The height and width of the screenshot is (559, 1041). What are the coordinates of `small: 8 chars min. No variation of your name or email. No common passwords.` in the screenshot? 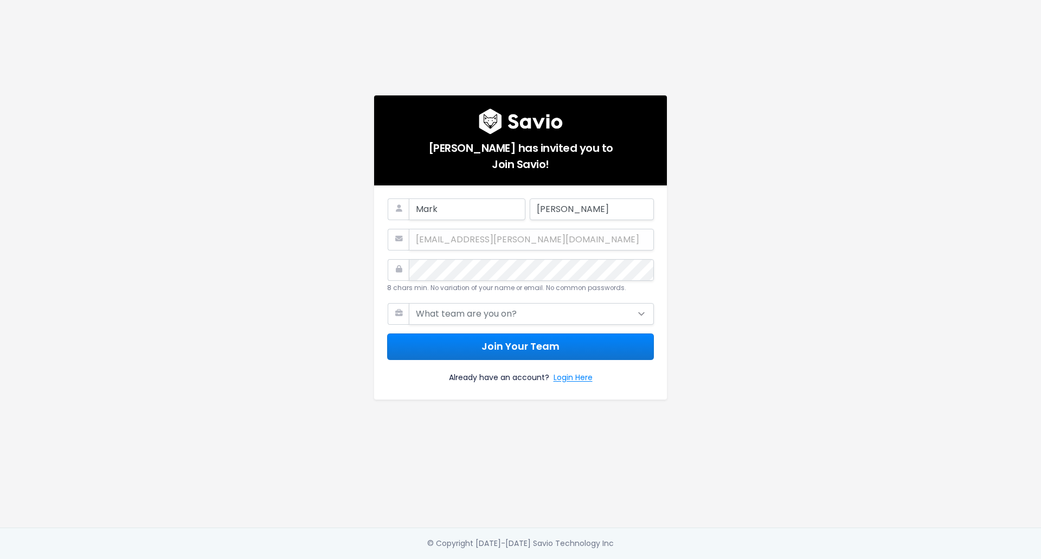 It's located at (506, 288).